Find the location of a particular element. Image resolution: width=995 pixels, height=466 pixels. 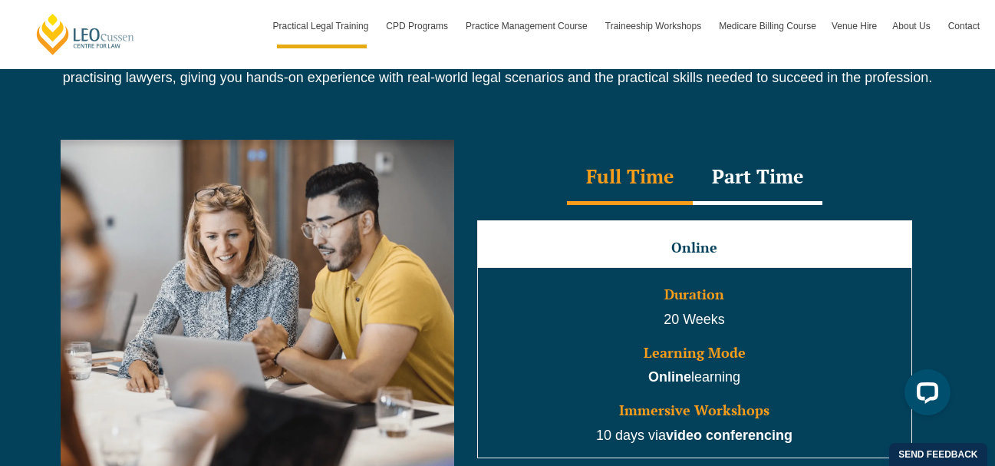

a: Medicare Billing Course is located at coordinates (767, 26).